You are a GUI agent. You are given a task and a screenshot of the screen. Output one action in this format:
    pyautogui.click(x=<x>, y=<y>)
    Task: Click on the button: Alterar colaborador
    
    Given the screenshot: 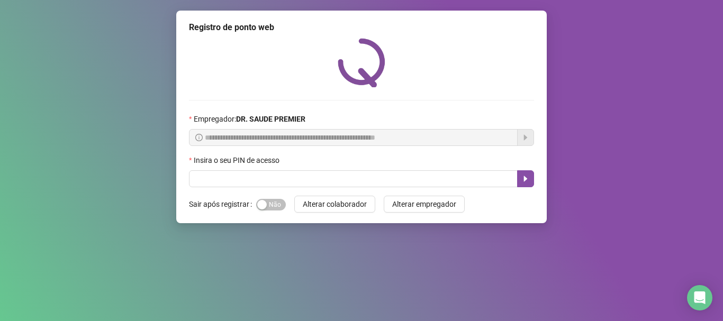 What is the action you would take?
    pyautogui.click(x=335, y=204)
    